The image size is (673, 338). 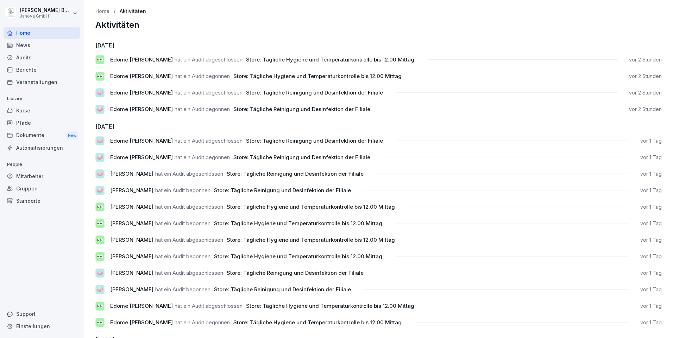 I want to click on a: Standorte, so click(x=42, y=201).